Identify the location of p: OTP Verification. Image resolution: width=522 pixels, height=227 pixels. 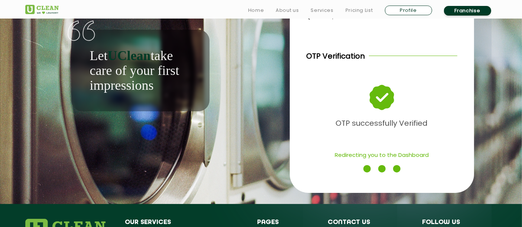
(336, 56).